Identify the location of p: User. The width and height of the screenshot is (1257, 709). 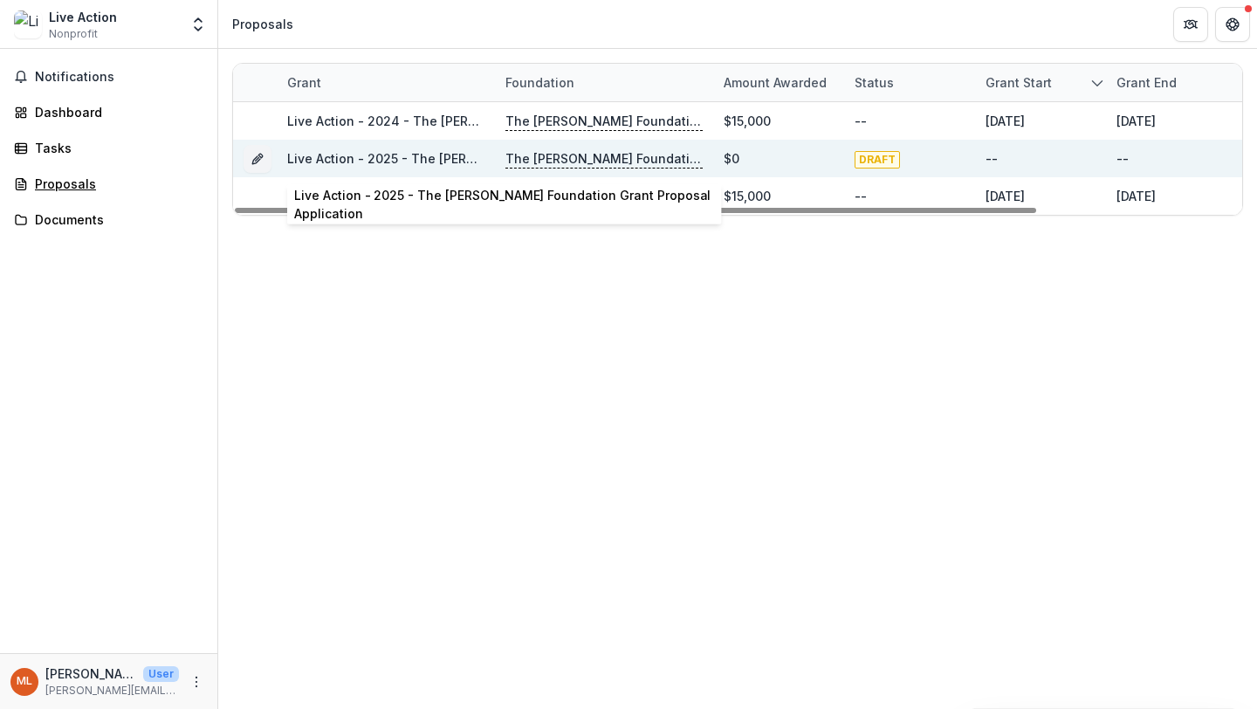
(161, 674).